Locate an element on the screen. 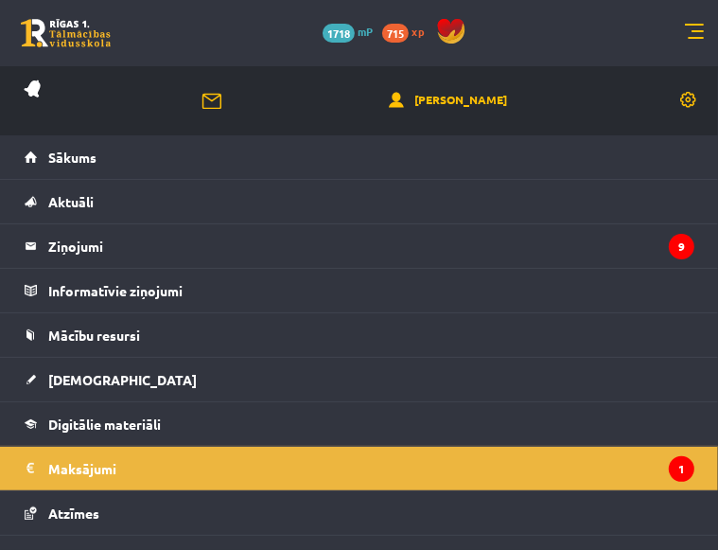 Image resolution: width=718 pixels, height=550 pixels. a: Informatīvie ziņojumi is located at coordinates (360, 291).